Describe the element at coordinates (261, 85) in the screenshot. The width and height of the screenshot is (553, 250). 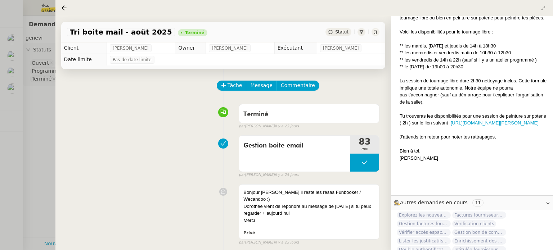
I see `span: Message` at that location.